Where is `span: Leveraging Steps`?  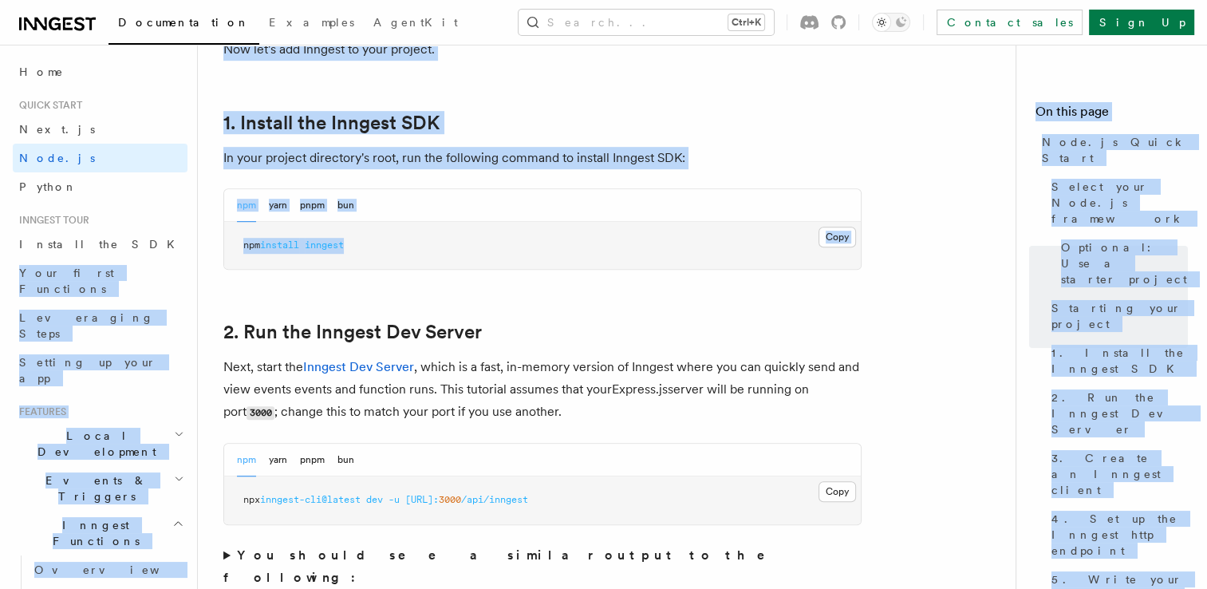 span: Leveraging Steps is located at coordinates (86, 325).